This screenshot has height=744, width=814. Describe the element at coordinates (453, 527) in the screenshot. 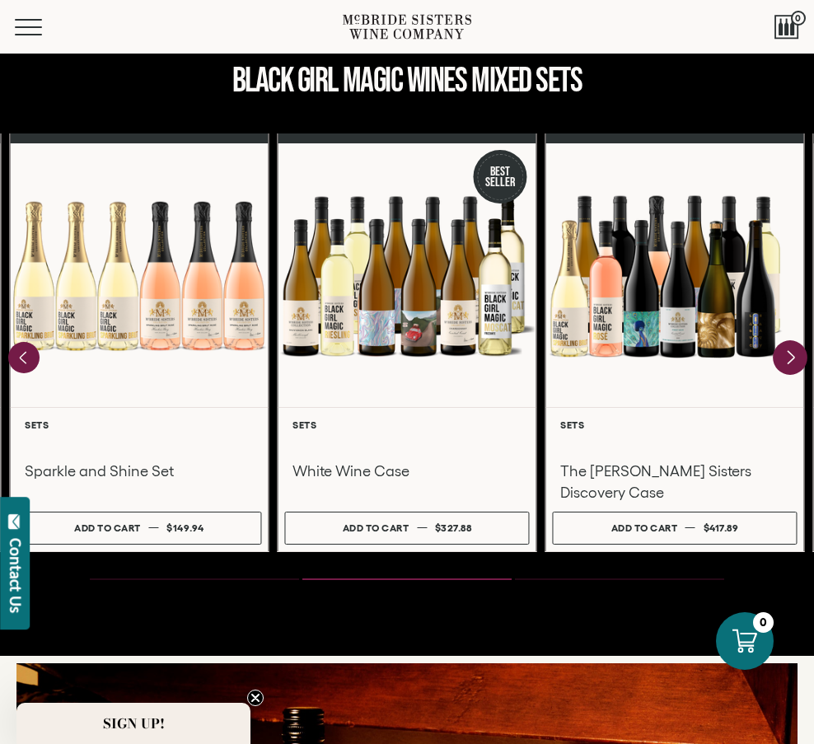

I see `span: $327.88` at that location.